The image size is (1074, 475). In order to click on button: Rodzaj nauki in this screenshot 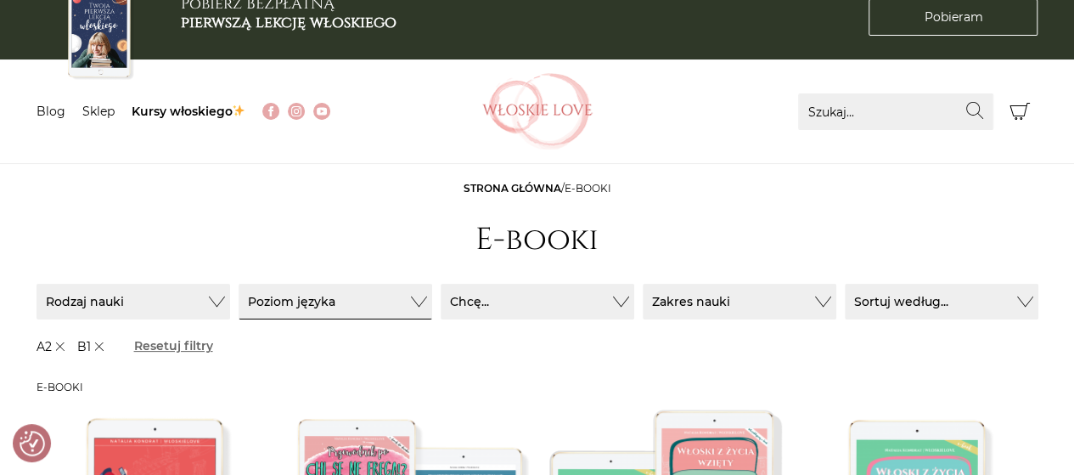, I will do `click(133, 302)`.